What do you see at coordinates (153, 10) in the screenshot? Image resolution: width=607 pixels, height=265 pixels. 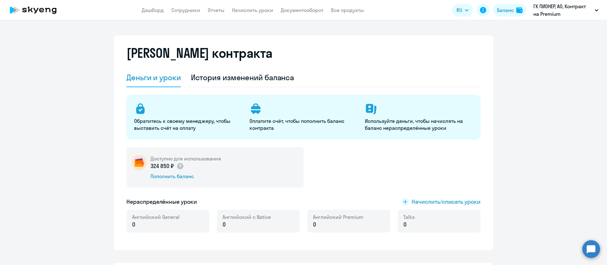 I see `a: Дашборд` at bounding box center [153, 10].